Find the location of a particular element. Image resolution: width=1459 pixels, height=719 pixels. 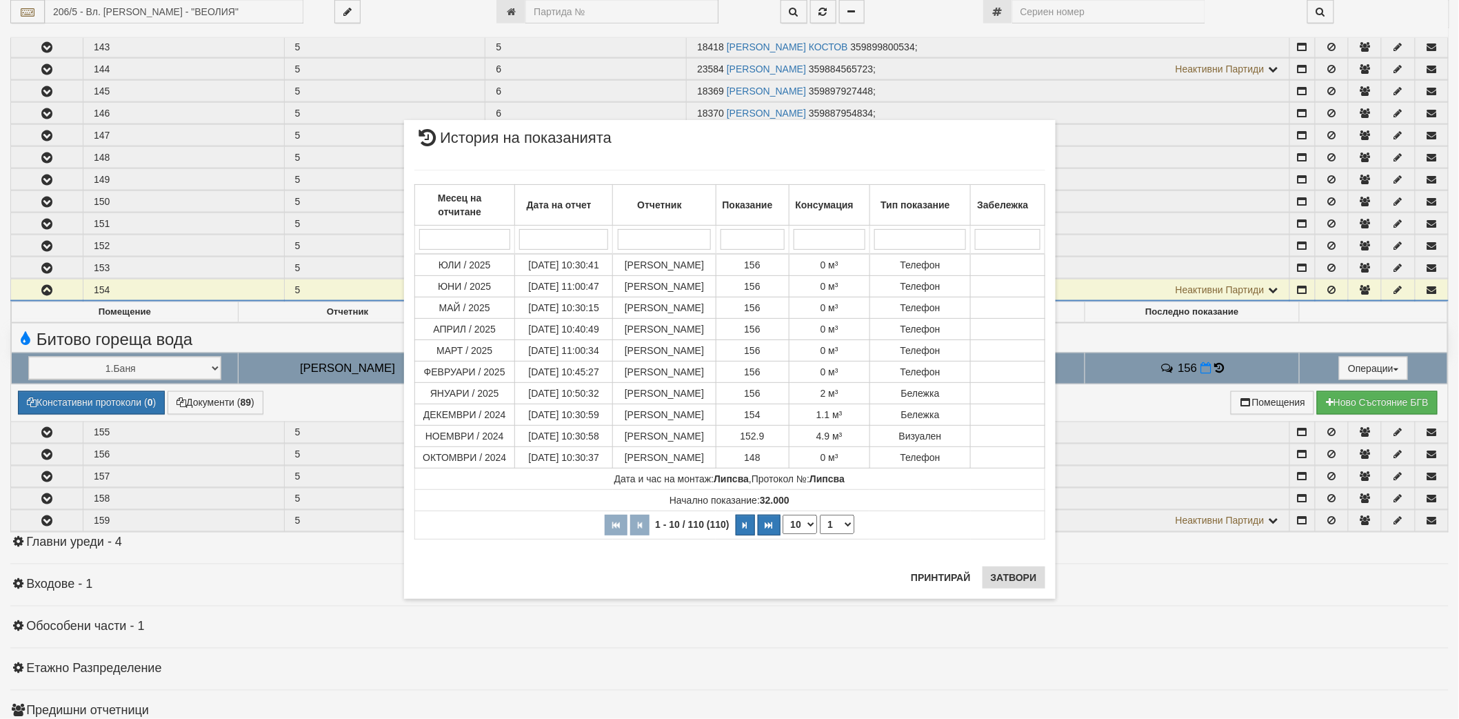

td: НОЕМВРИ / 2024 is located at coordinates (464, 436).